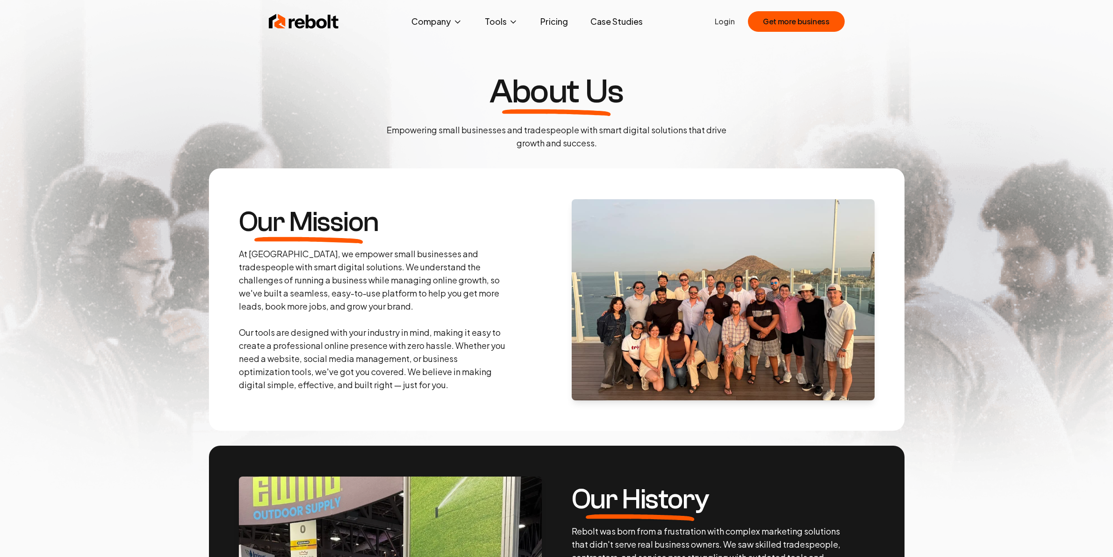  Describe the element at coordinates (309, 222) in the screenshot. I see `h3: Our Mission` at that location.